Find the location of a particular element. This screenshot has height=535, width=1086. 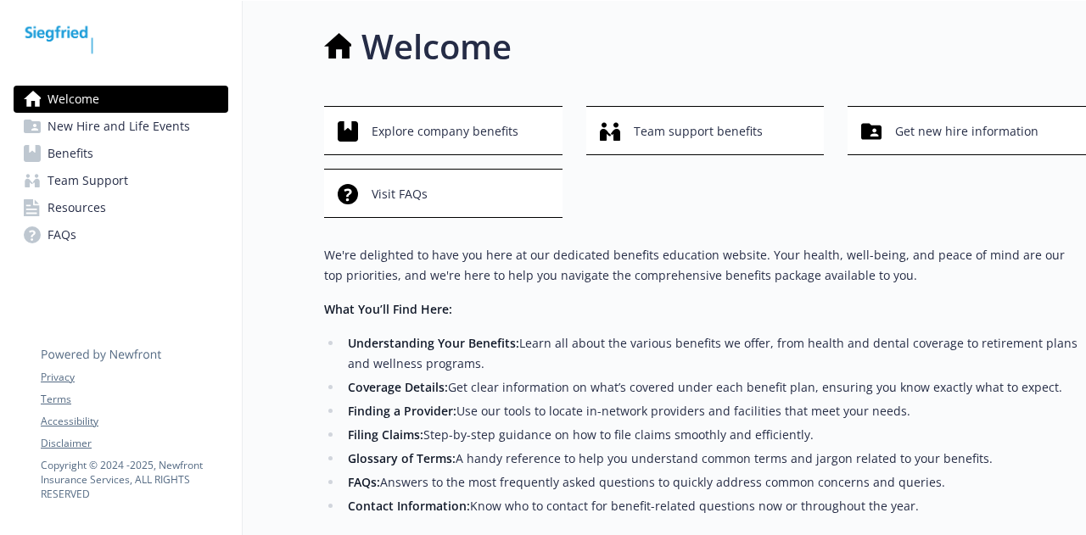

strong: Coverage Details: is located at coordinates (398, 387).